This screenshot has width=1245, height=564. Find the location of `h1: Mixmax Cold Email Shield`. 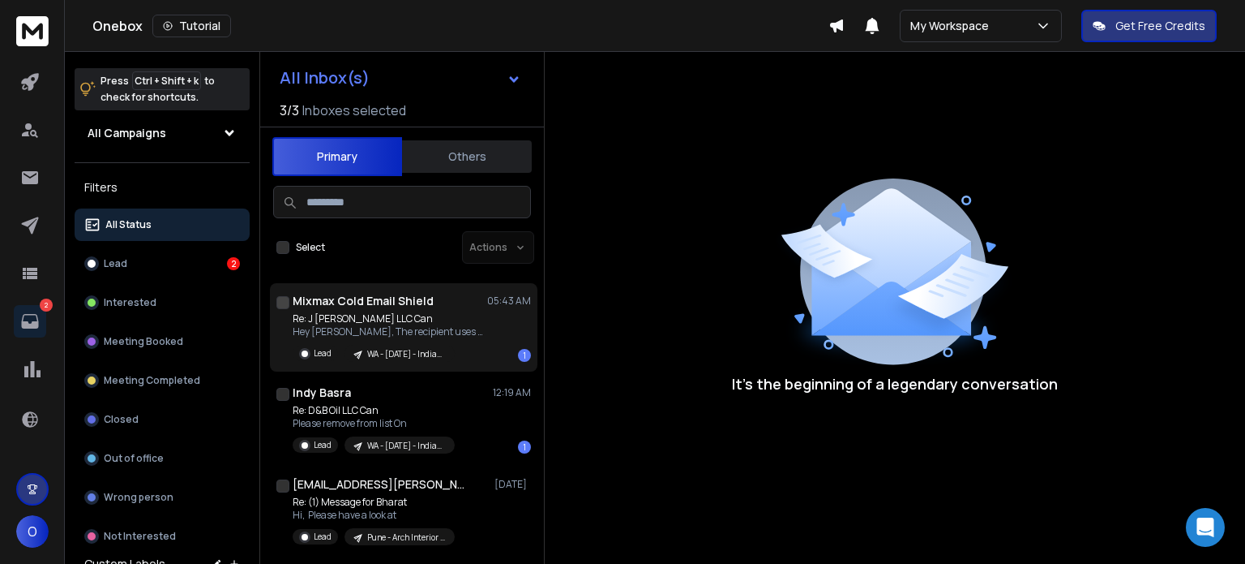

h1: Mixmax Cold Email Shield is located at coordinates (363, 301).